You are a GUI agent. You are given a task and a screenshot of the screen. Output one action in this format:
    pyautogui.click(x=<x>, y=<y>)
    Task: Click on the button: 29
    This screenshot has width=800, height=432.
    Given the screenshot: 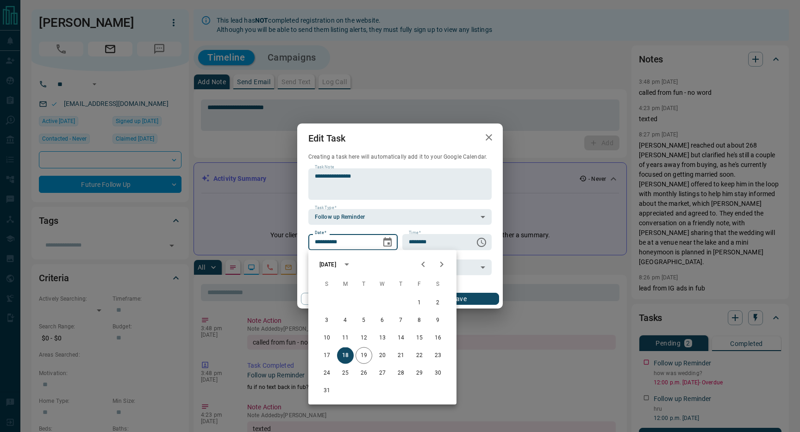 What is the action you would take?
    pyautogui.click(x=419, y=373)
    